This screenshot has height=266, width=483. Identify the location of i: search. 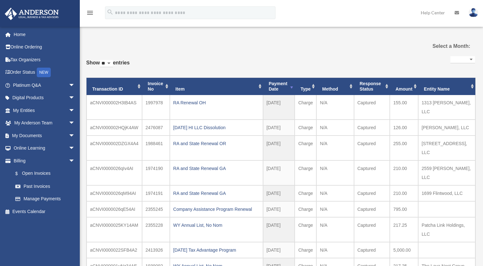
(110, 12).